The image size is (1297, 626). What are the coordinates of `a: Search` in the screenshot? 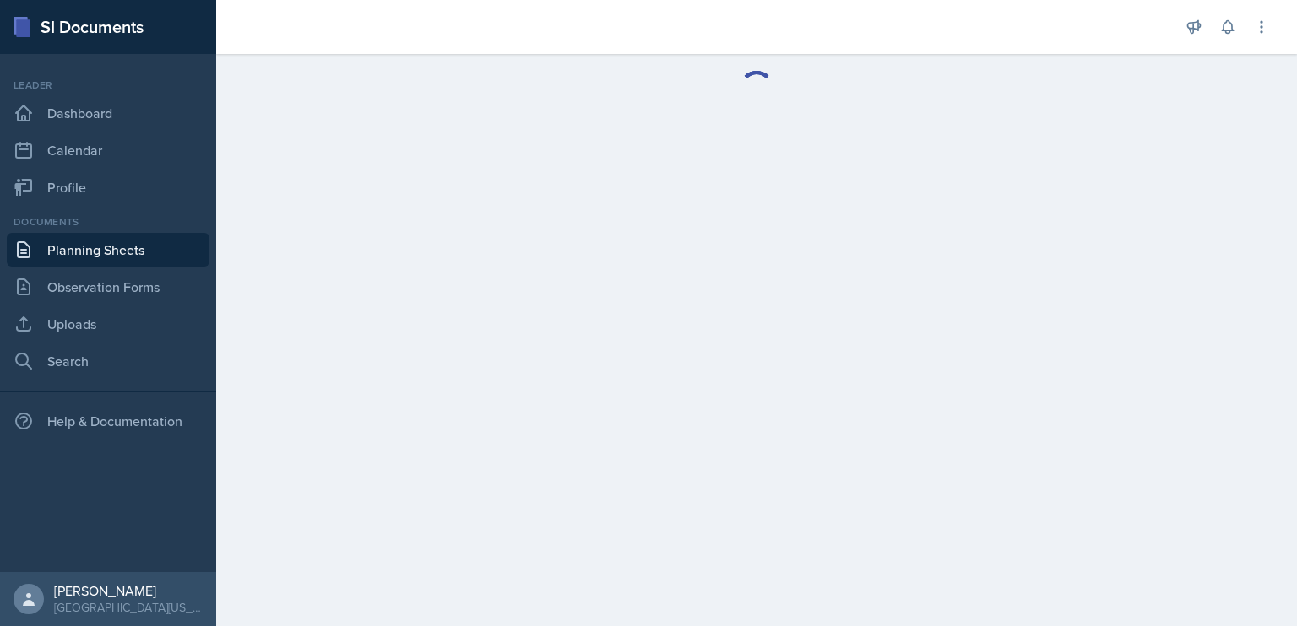 It's located at (108, 361).